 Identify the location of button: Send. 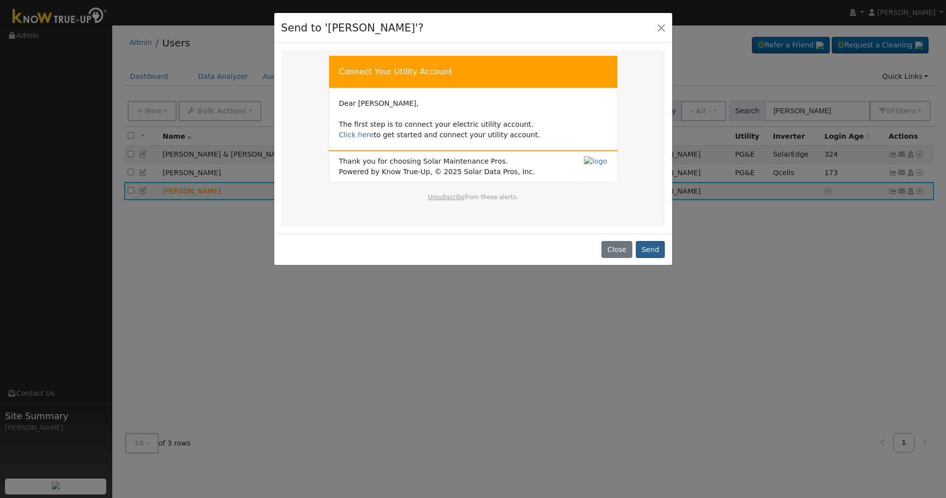
(650, 249).